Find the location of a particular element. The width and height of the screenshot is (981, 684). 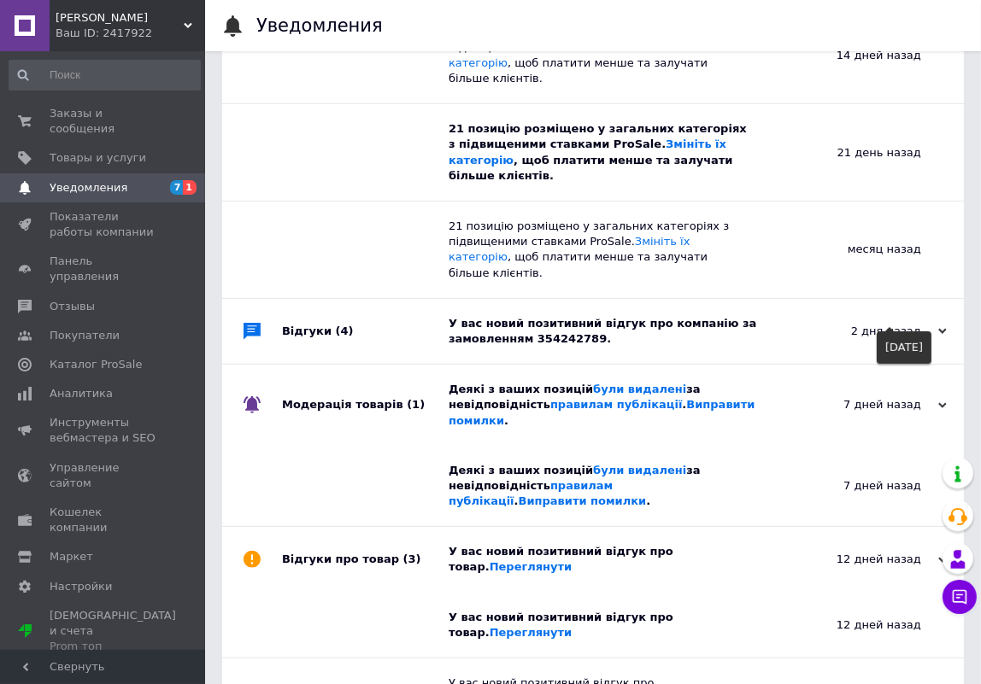

a: правилам публікації is located at coordinates (616, 404).